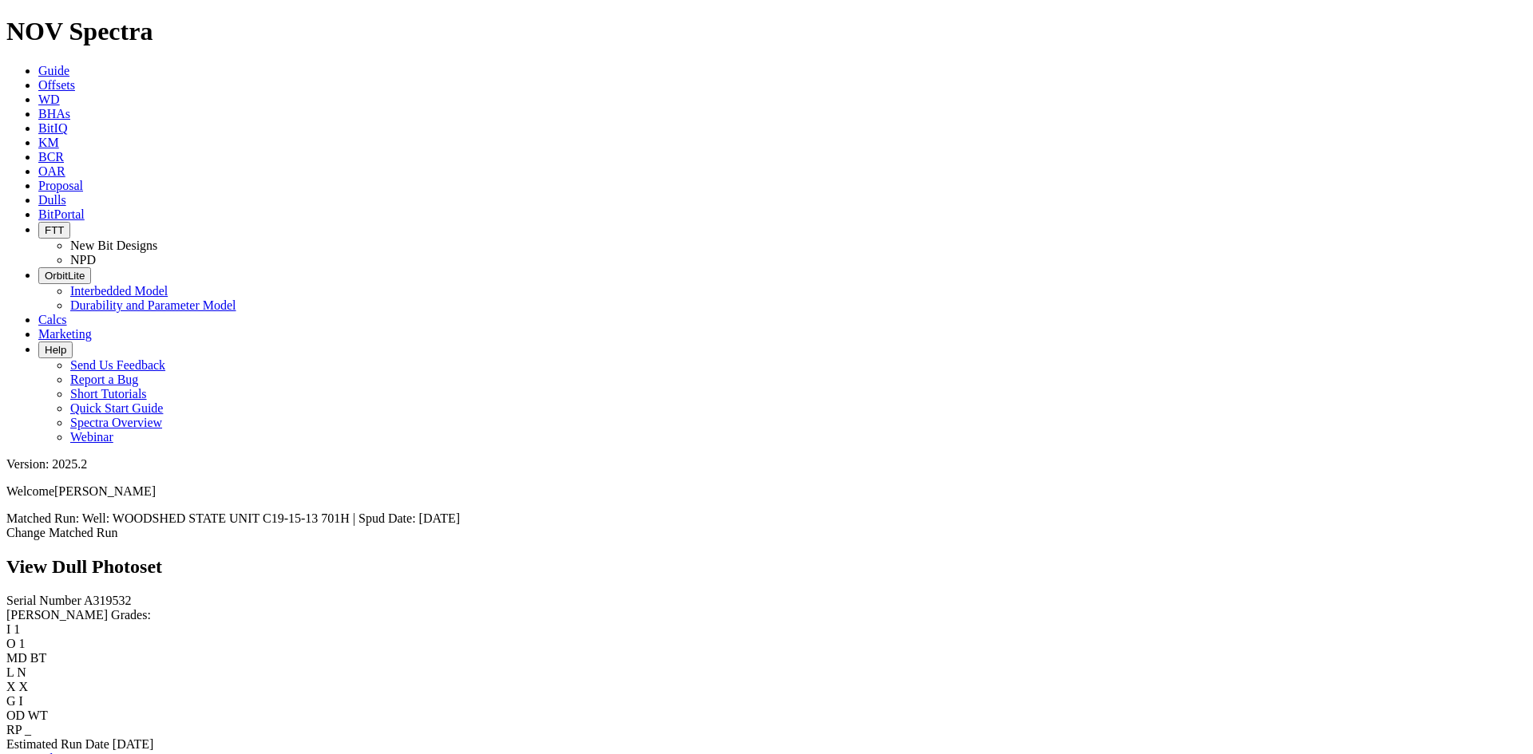  What do you see at coordinates (51, 156) in the screenshot?
I see `span: BCR` at bounding box center [51, 156].